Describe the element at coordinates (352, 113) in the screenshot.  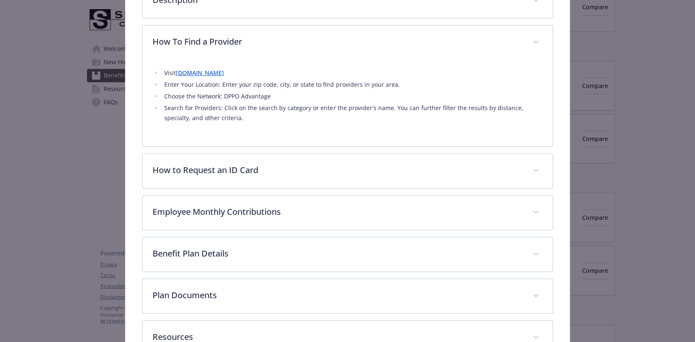
I see `li: Search for Providers: Click on the search by category or enter the provider's name. You can furth...` at that location.